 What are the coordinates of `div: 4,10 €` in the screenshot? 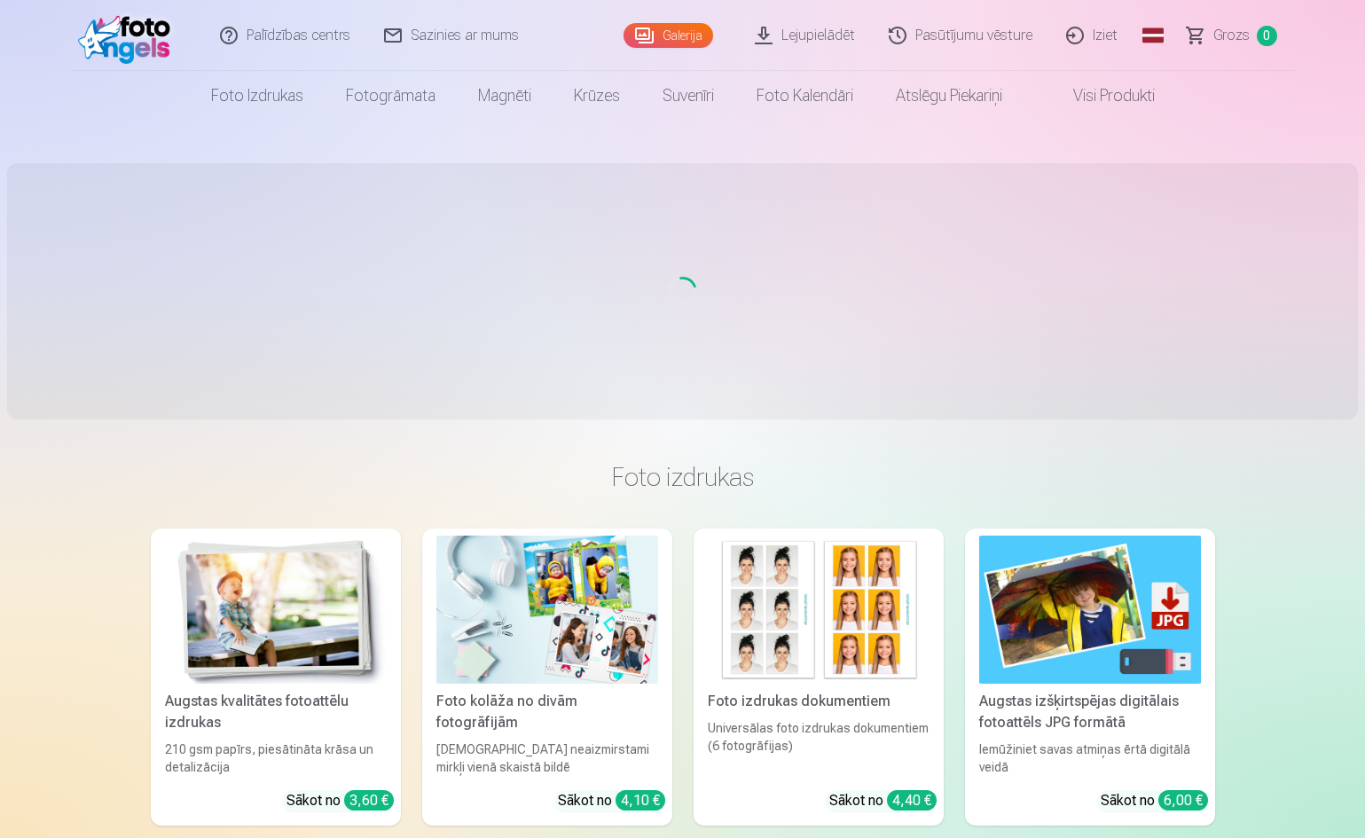 It's located at (640, 800).